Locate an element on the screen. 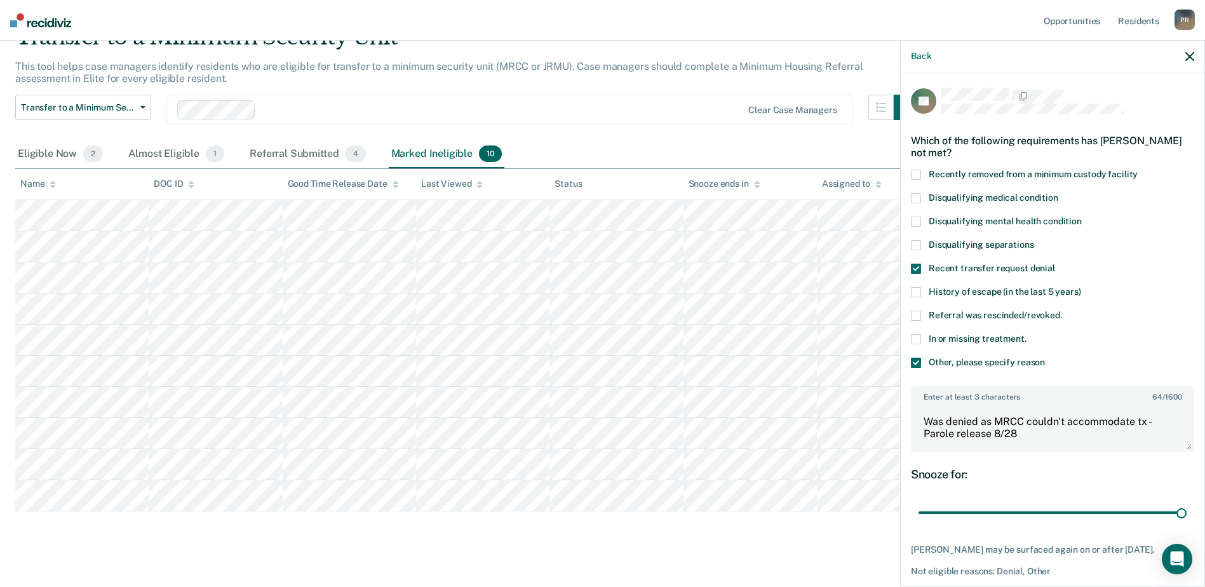  span: In or missing treatment. is located at coordinates (978, 339).